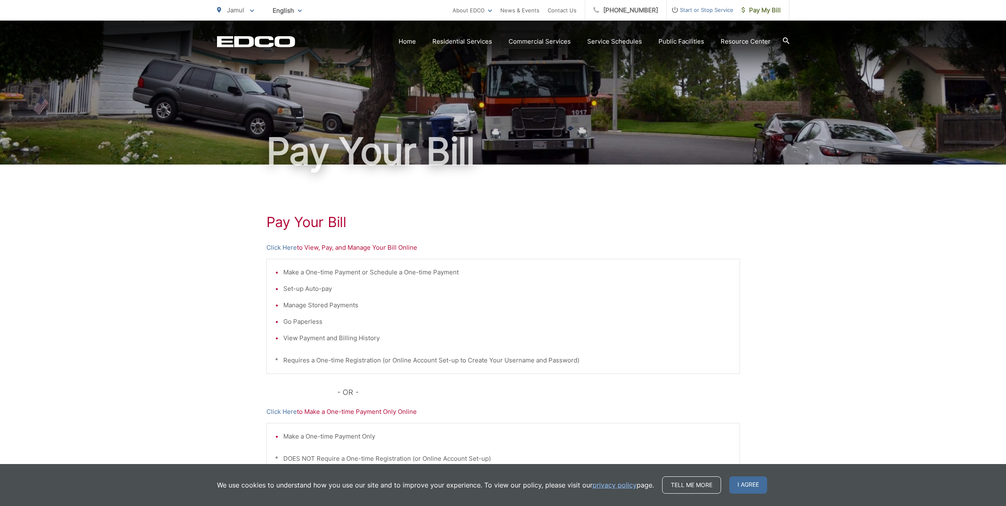 Image resolution: width=1006 pixels, height=506 pixels. What do you see at coordinates (503, 361) in the screenshot?
I see `p: * Requires a One-time Registration (or Online Account Set-up to Create Your Username and Password)` at bounding box center [503, 361].